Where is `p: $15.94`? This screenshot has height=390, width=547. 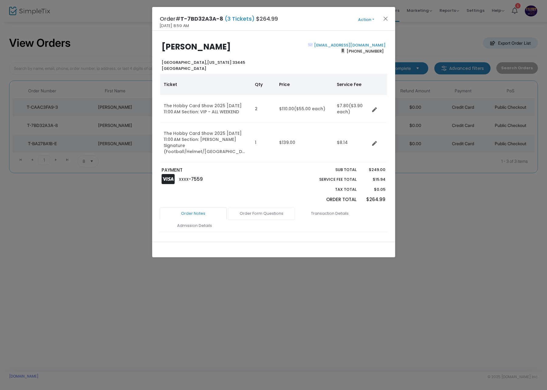 p: $15.94 is located at coordinates (374, 180).